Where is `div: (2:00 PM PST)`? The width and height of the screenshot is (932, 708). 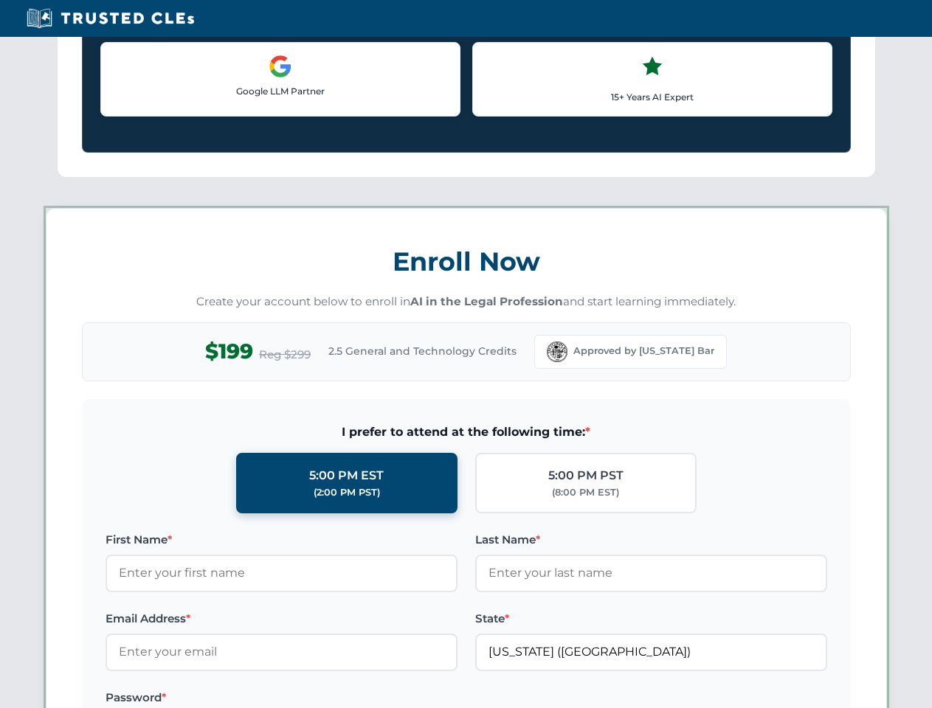
div: (2:00 PM PST) is located at coordinates (347, 493).